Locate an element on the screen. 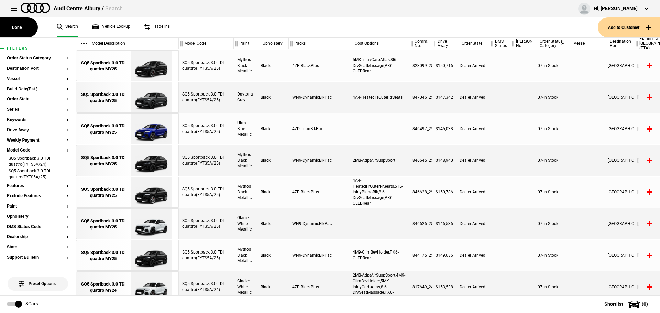  div: $150,786 is located at coordinates (444, 192).